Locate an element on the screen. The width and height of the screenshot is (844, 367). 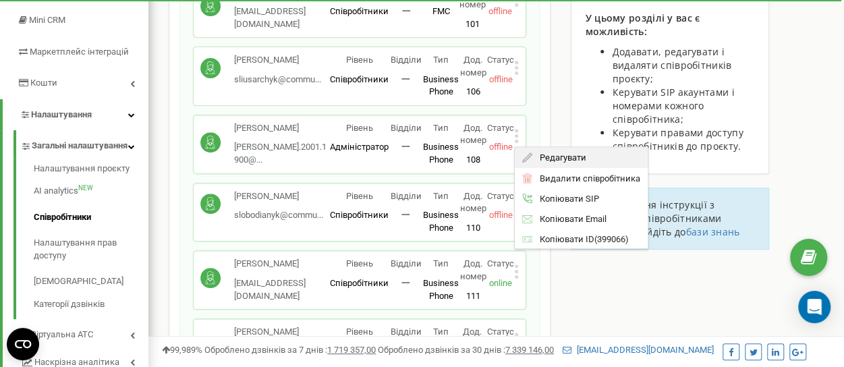
div: ( 399066 ) is located at coordinates (581, 239).